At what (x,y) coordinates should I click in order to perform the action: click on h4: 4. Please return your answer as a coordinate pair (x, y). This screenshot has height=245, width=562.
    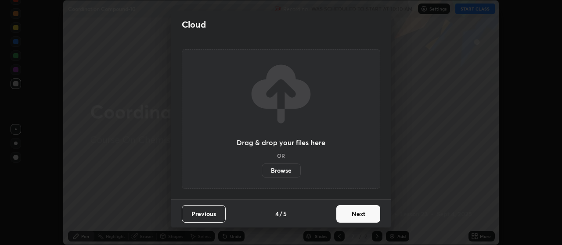
    Looking at the image, I should click on (277, 214).